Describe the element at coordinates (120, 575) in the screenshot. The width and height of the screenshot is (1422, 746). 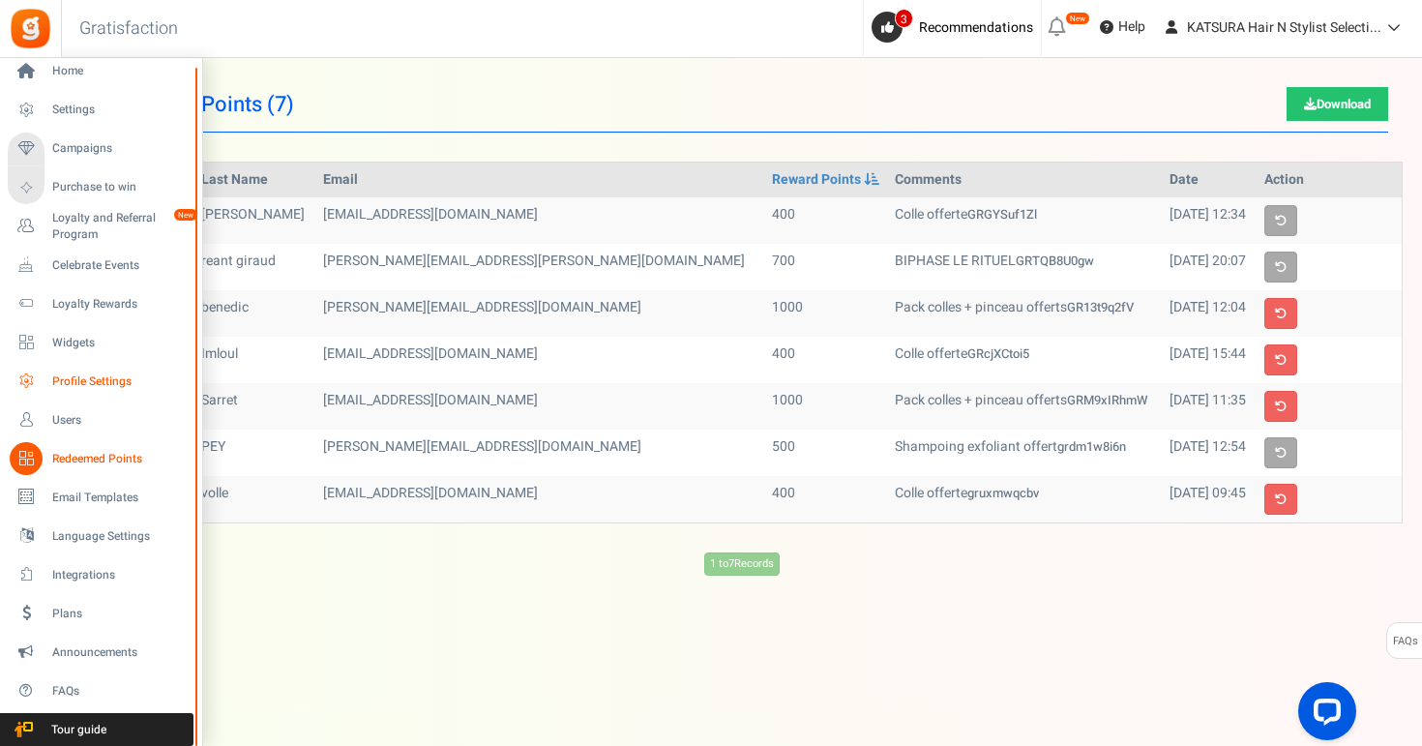
I see `span: Integrations` at that location.